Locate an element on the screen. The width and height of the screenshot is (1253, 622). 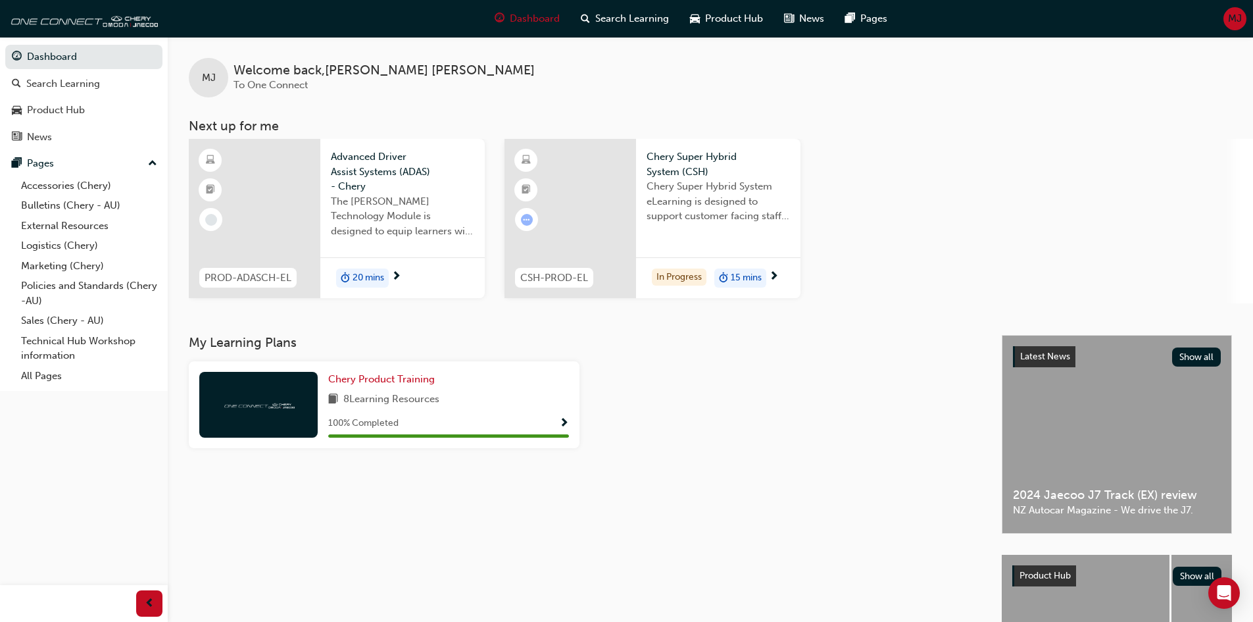
span: Dashboard is located at coordinates (535, 18).